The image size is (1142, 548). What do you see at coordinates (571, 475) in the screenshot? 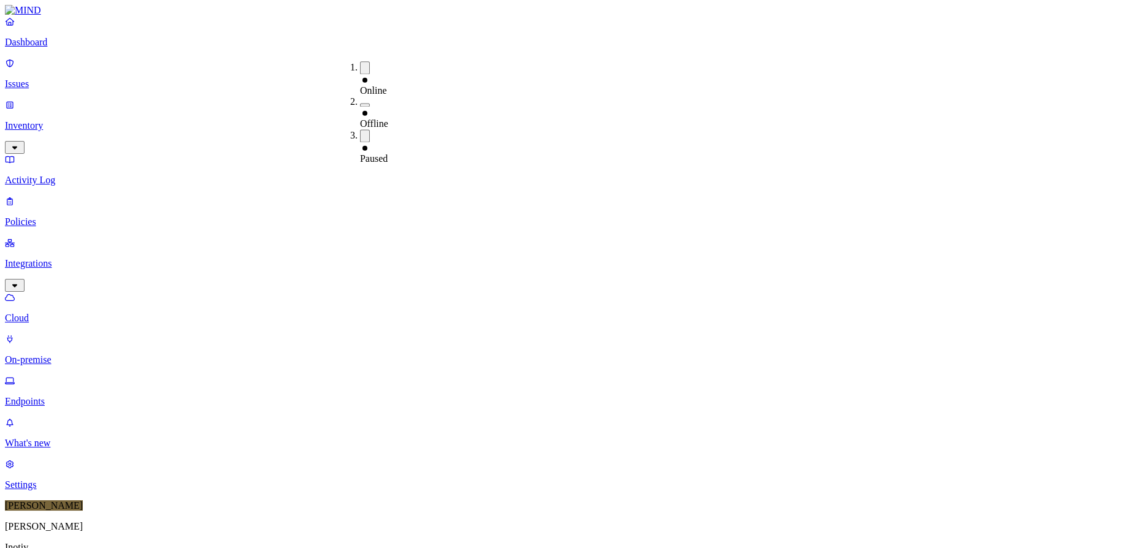
I see `a: Settings` at bounding box center [571, 475].